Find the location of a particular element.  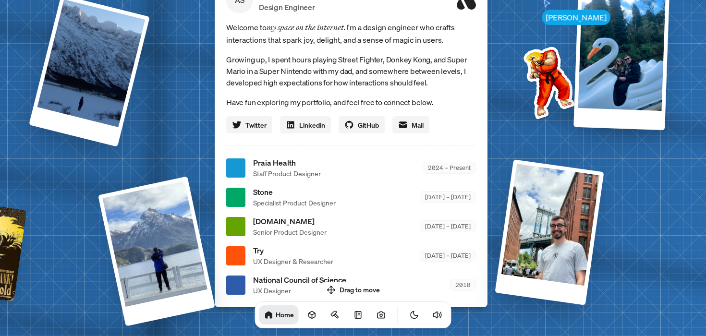

span: Praia Health is located at coordinates (287, 163).